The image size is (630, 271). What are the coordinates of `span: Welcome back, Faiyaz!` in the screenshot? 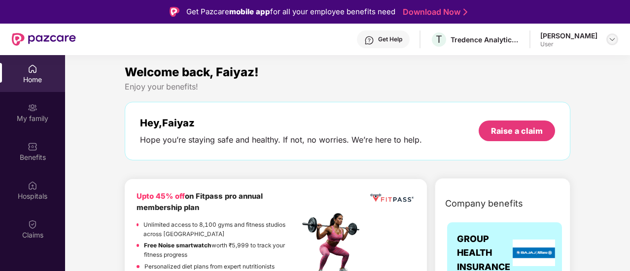 It's located at (192, 72).